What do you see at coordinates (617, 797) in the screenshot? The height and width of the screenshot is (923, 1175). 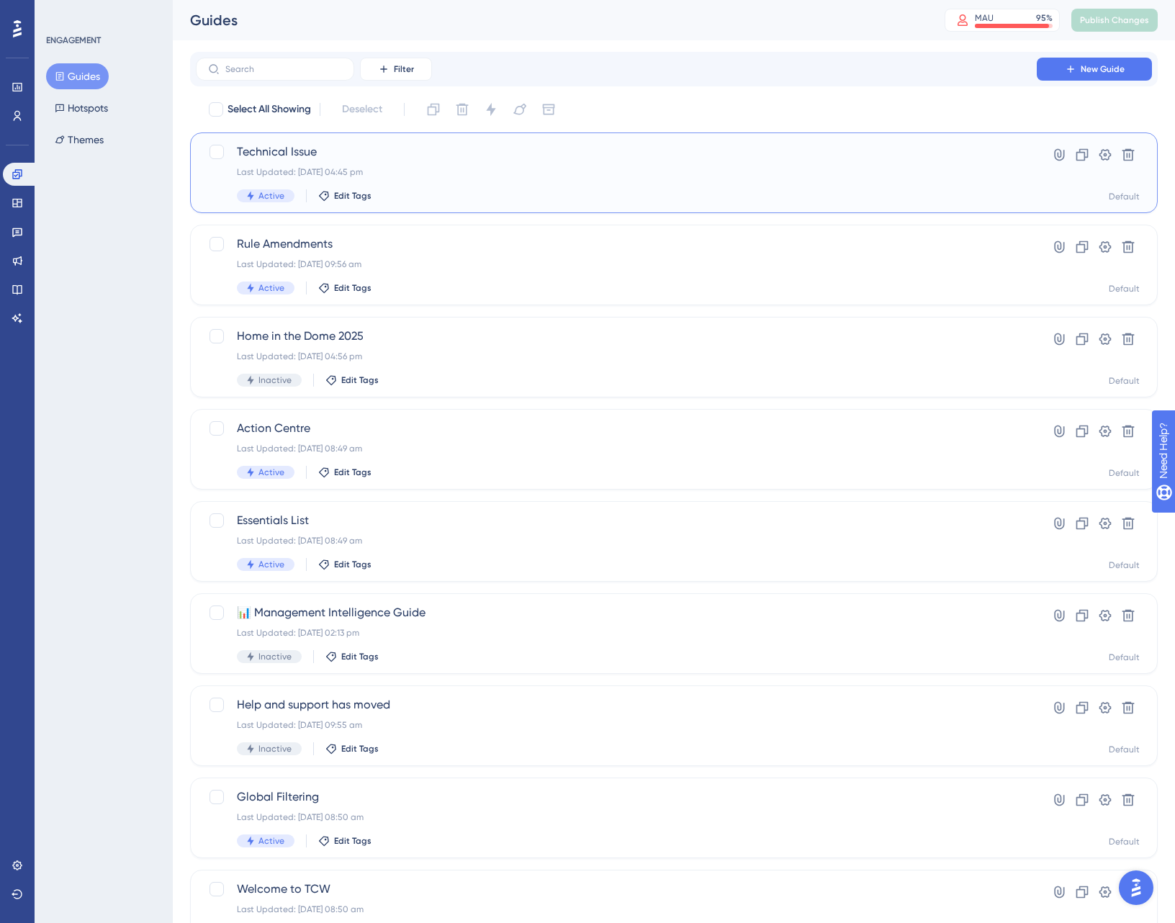 I see `span: Global Filtering` at bounding box center [617, 797].